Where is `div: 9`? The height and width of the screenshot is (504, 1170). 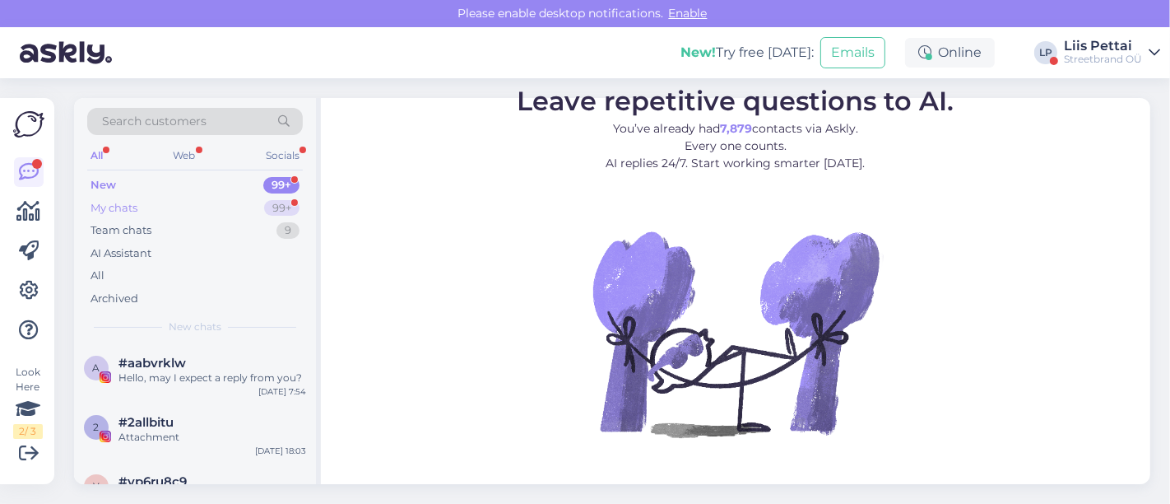 div: 9 is located at coordinates (288, 230).